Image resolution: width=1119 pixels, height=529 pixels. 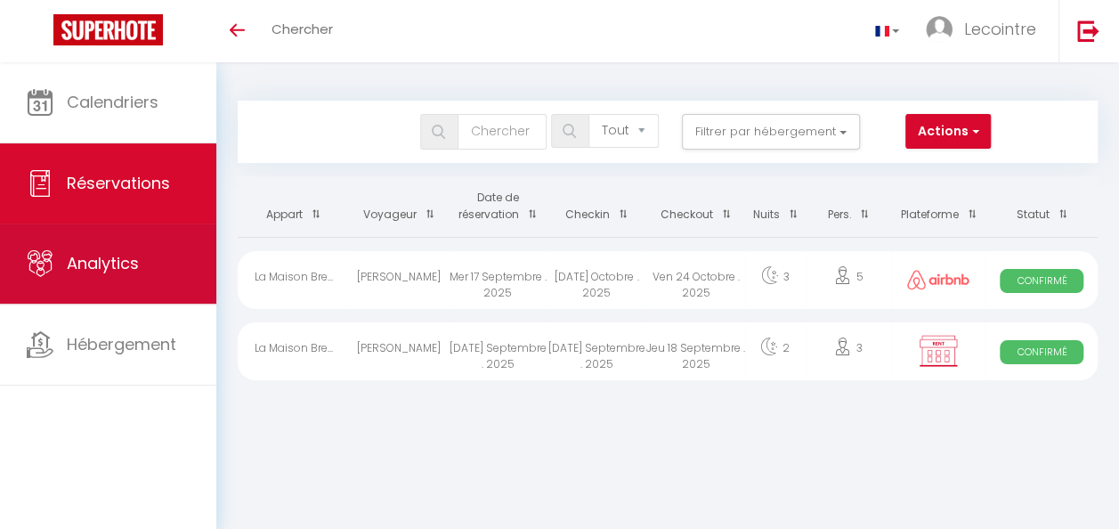 What do you see at coordinates (102, 263) in the screenshot?
I see `span: Analytics` at bounding box center [102, 263].